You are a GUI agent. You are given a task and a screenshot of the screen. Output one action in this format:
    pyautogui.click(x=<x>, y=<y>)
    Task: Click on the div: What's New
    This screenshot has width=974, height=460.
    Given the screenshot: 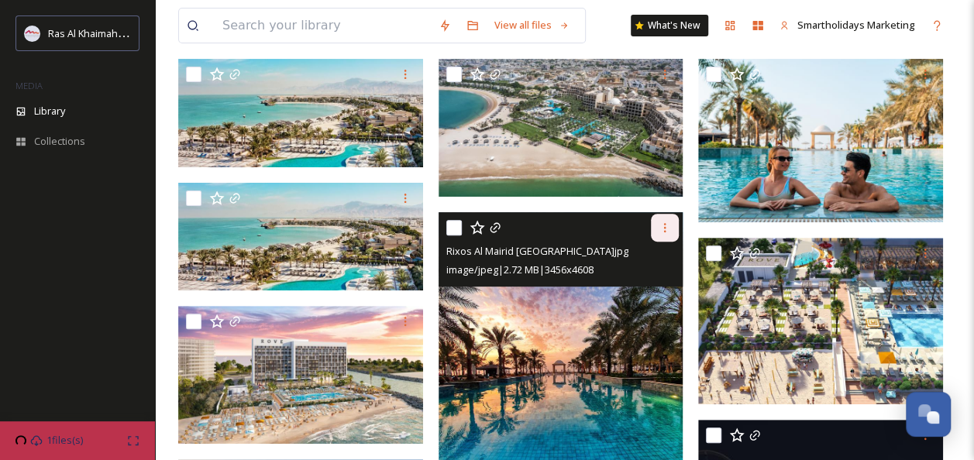 What is the action you would take?
    pyautogui.click(x=669, y=26)
    